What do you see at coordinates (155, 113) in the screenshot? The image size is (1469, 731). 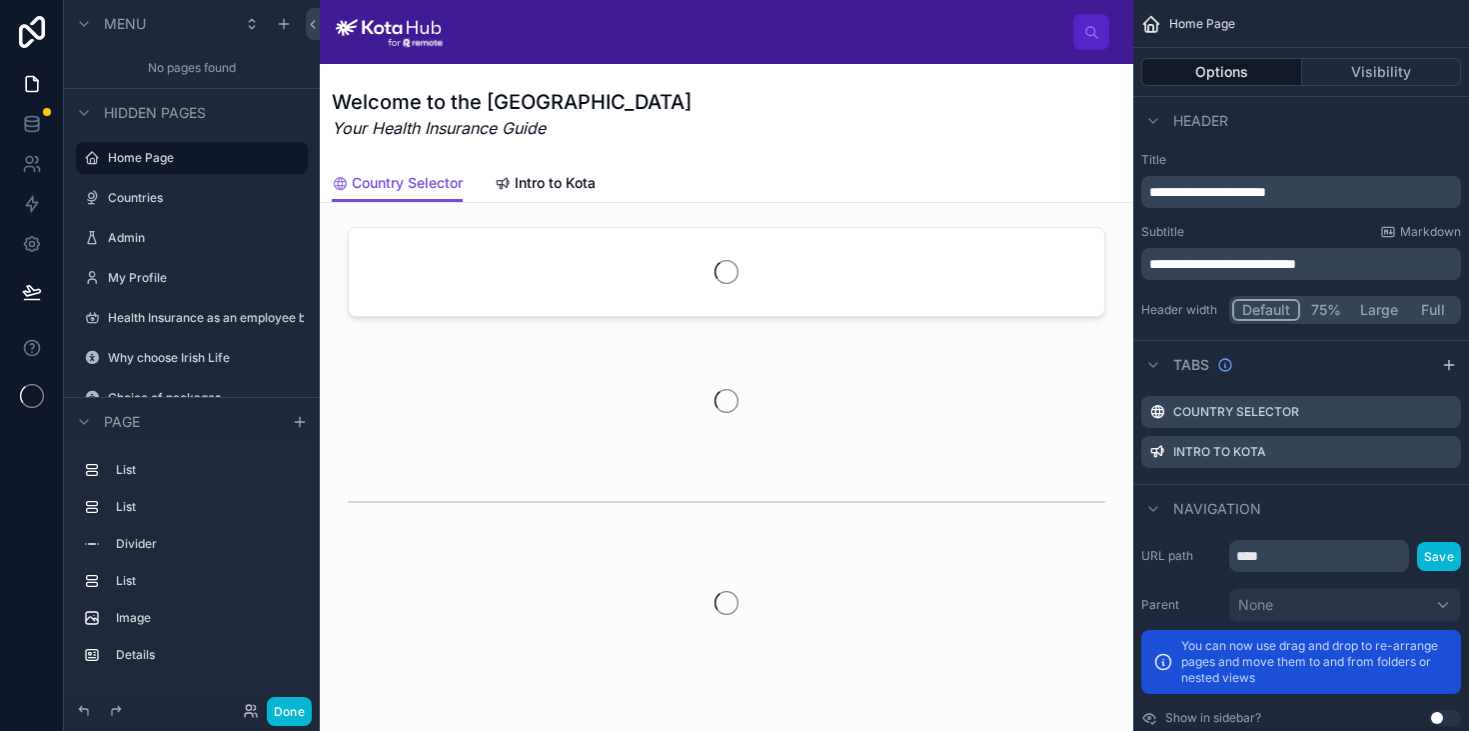 I see `span: Hidden pages` at bounding box center [155, 113].